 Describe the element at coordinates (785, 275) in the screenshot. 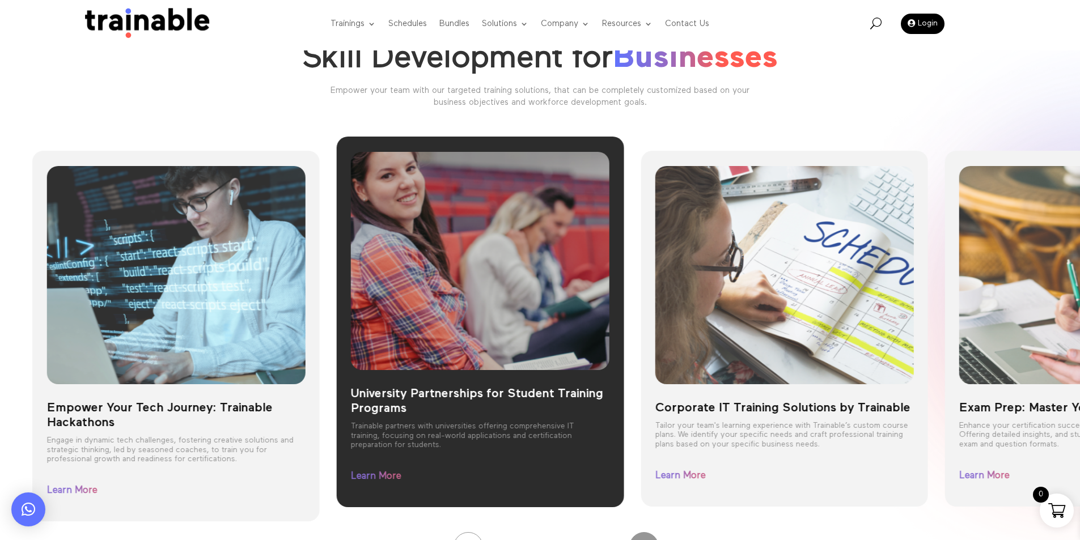

I see `img: custom code` at that location.